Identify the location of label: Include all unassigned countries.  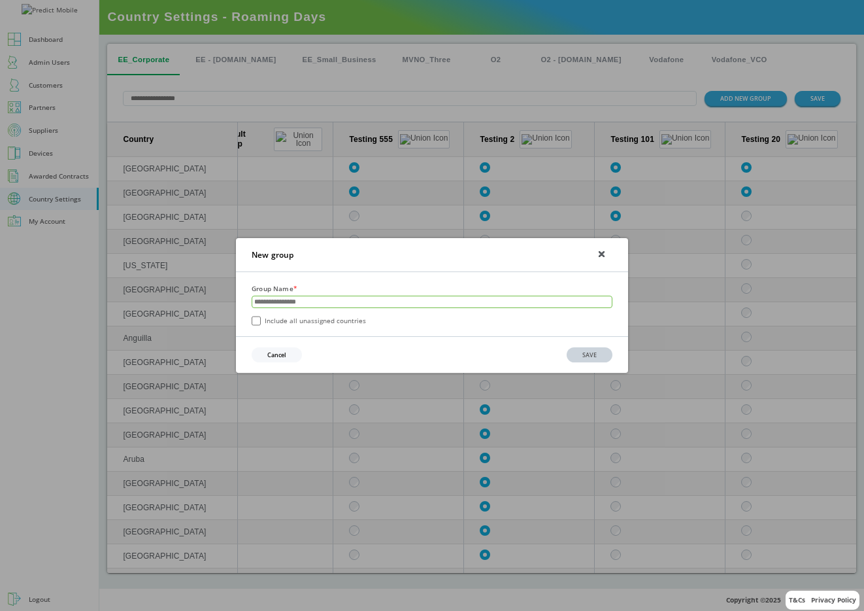
(309, 320).